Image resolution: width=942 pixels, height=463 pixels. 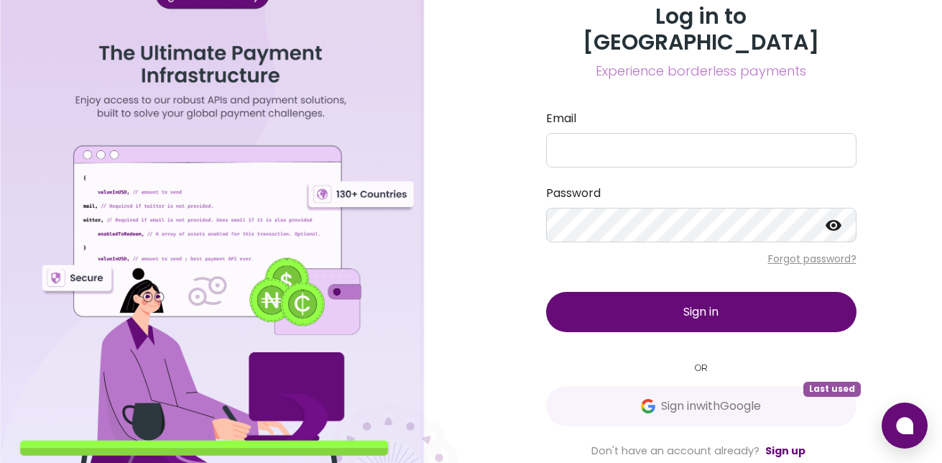 What do you see at coordinates (710, 406) in the screenshot?
I see `span: Sign in with Google` at bounding box center [710, 406].